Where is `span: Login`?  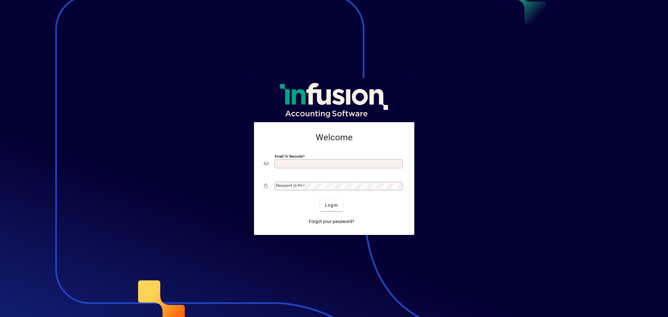
span: Login is located at coordinates (331, 205).